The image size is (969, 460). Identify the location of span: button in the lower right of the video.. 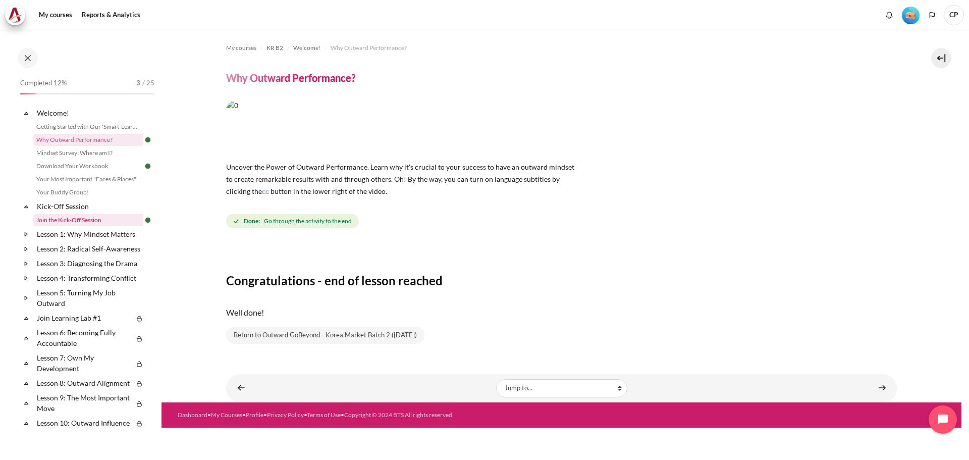
(329, 191).